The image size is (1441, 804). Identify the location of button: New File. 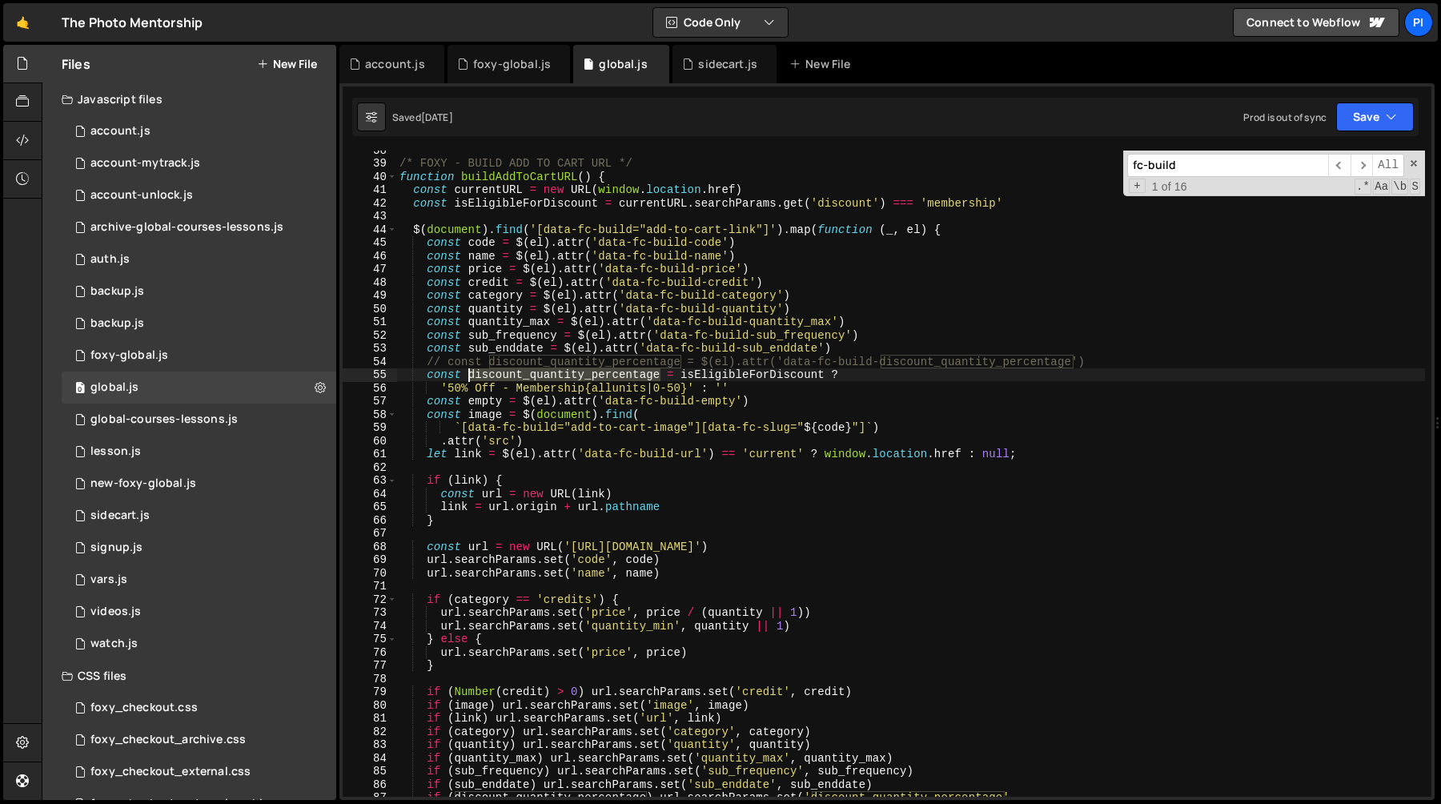
(287, 64).